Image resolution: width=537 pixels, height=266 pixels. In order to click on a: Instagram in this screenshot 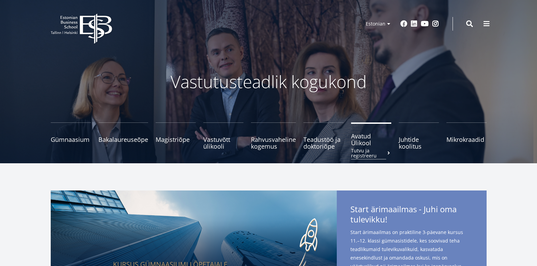, I will do `click(436, 24)`.